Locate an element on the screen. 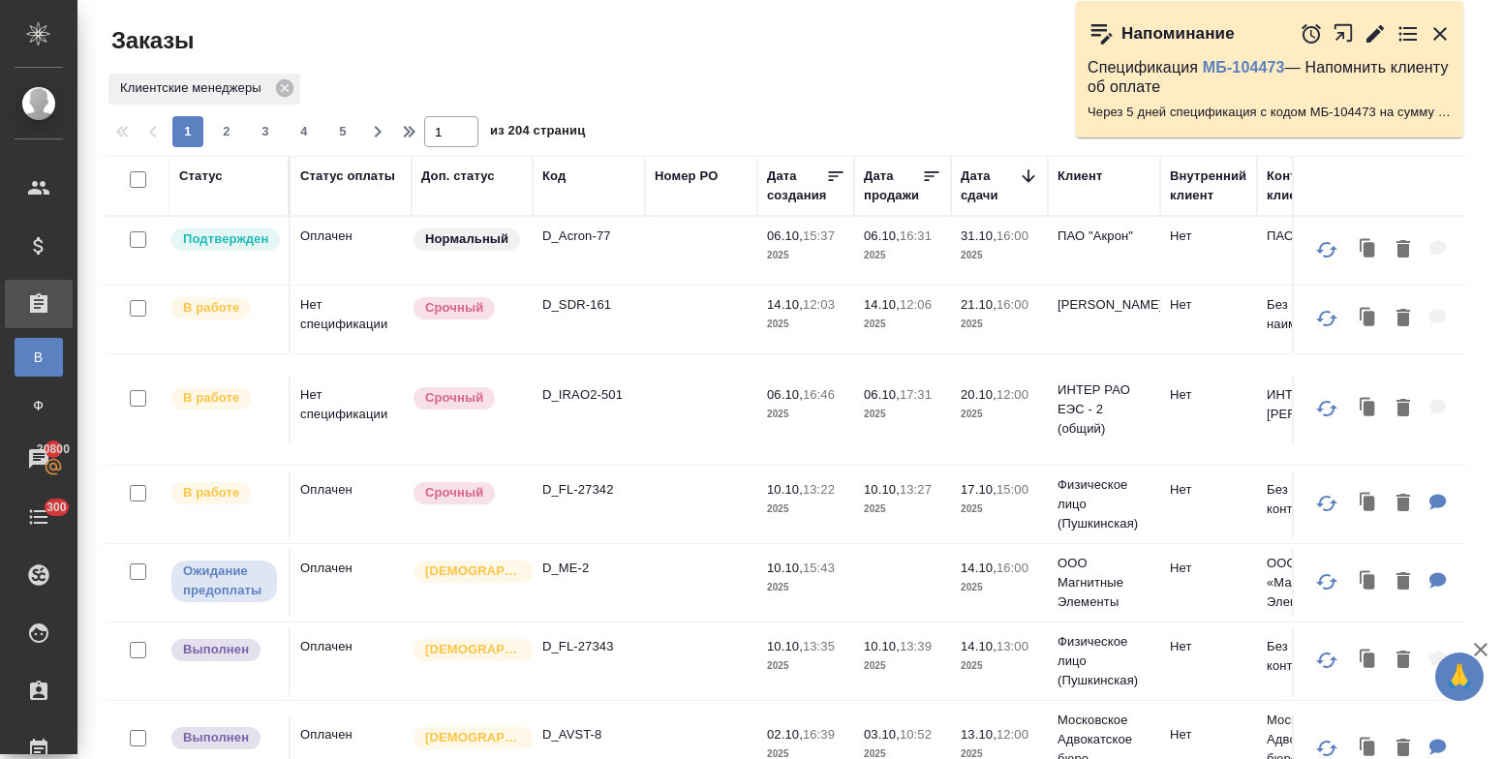 The height and width of the screenshot is (759, 1503). p: Физическое лицо (Пушкинская) is located at coordinates (1104, 661).